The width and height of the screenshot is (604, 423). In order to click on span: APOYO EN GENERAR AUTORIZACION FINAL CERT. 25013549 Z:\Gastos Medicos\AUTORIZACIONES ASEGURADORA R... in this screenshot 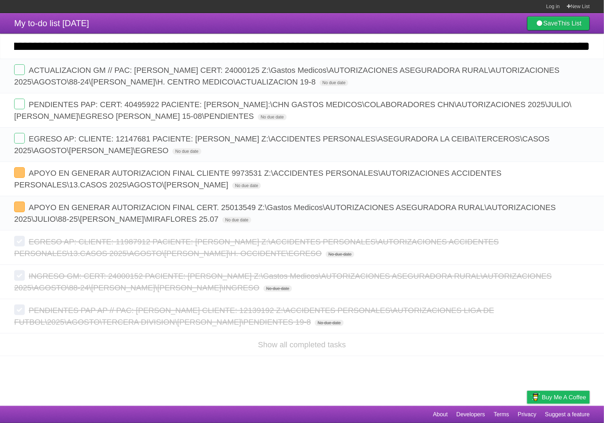, I will do `click(285, 213)`.